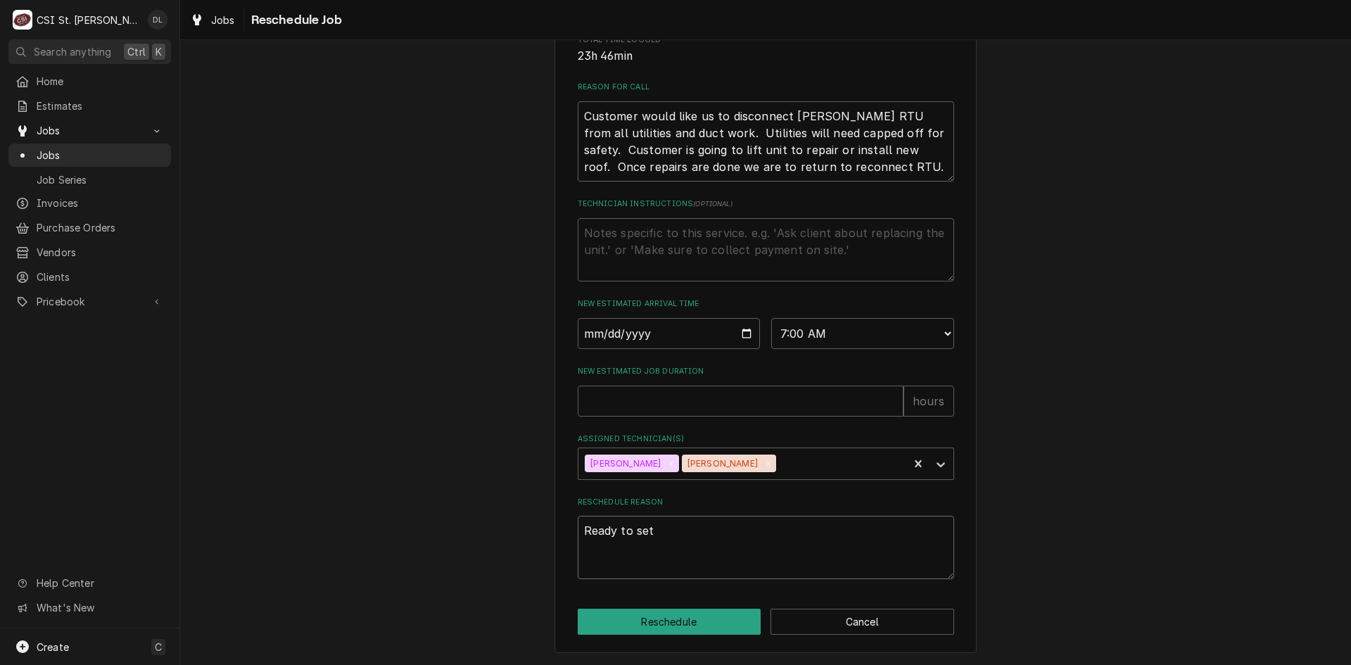 Image resolution: width=1351 pixels, height=665 pixels. Describe the element at coordinates (100, 203) in the screenshot. I see `span: Invoices` at that location.